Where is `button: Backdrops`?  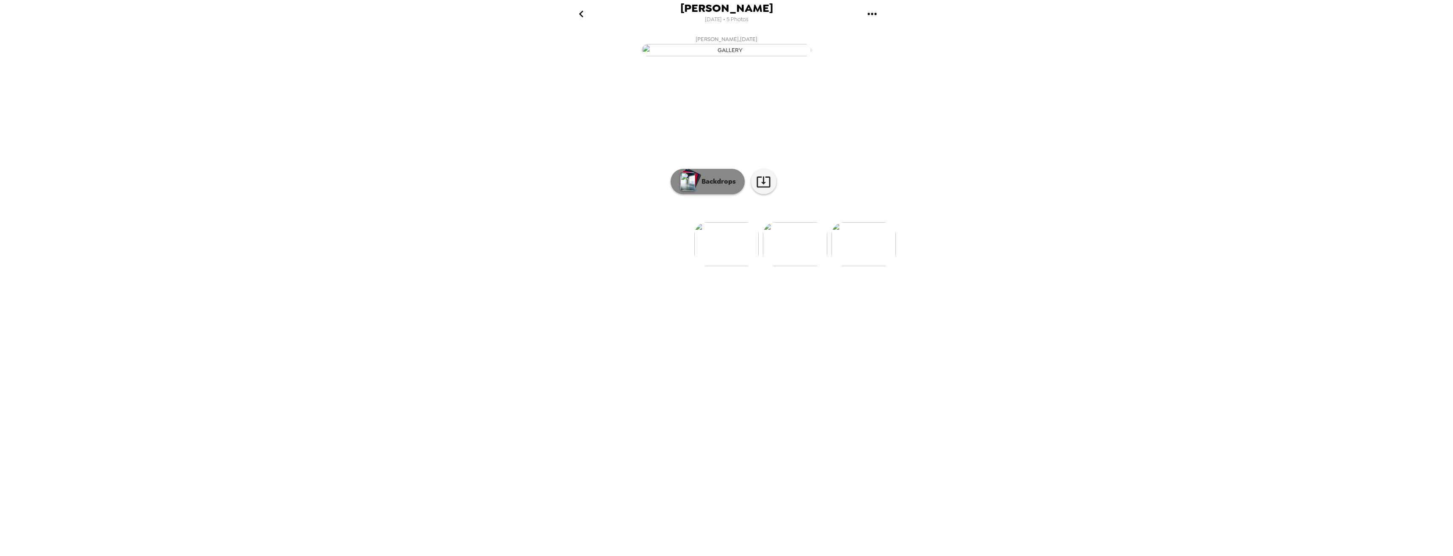
button: Backdrops is located at coordinates (708, 182).